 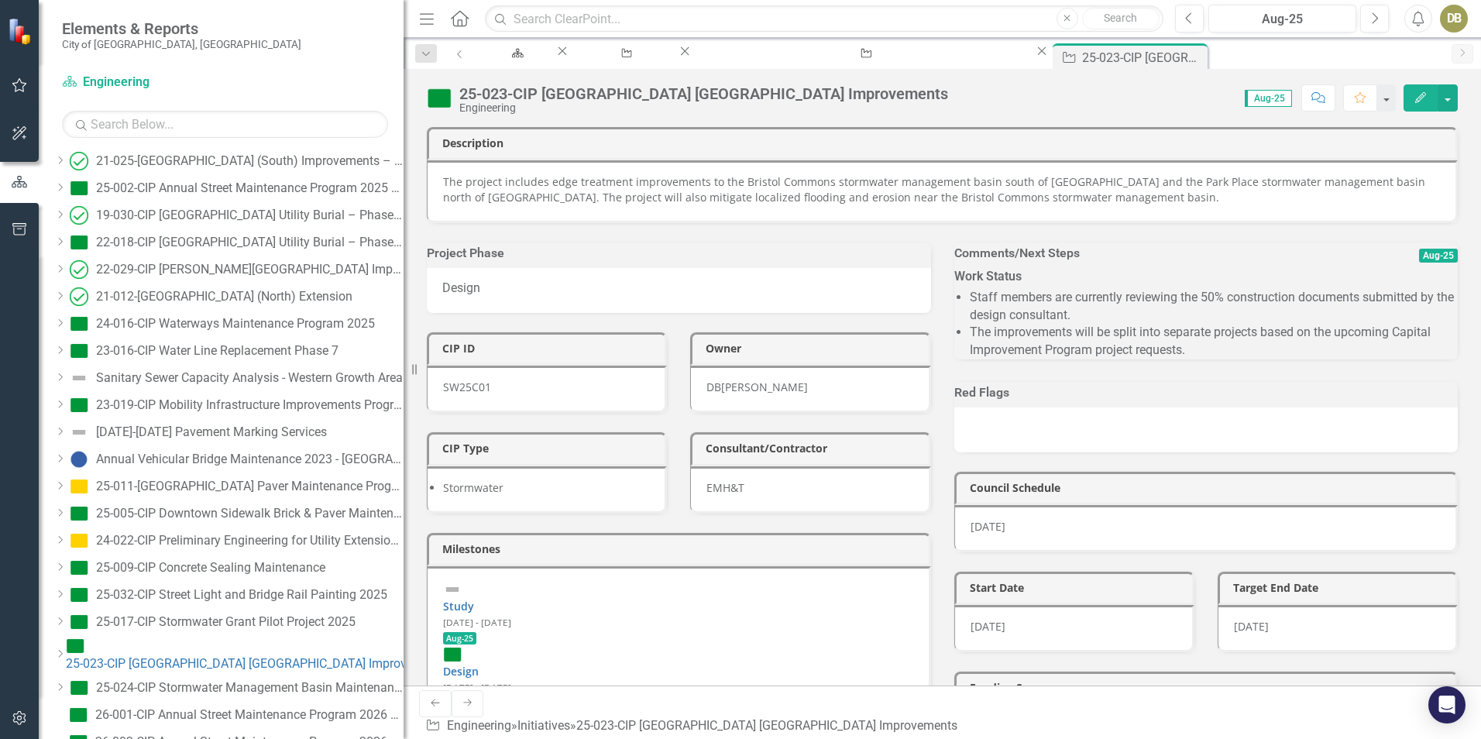 I want to click on h3: CIP ID, so click(x=549, y=348).